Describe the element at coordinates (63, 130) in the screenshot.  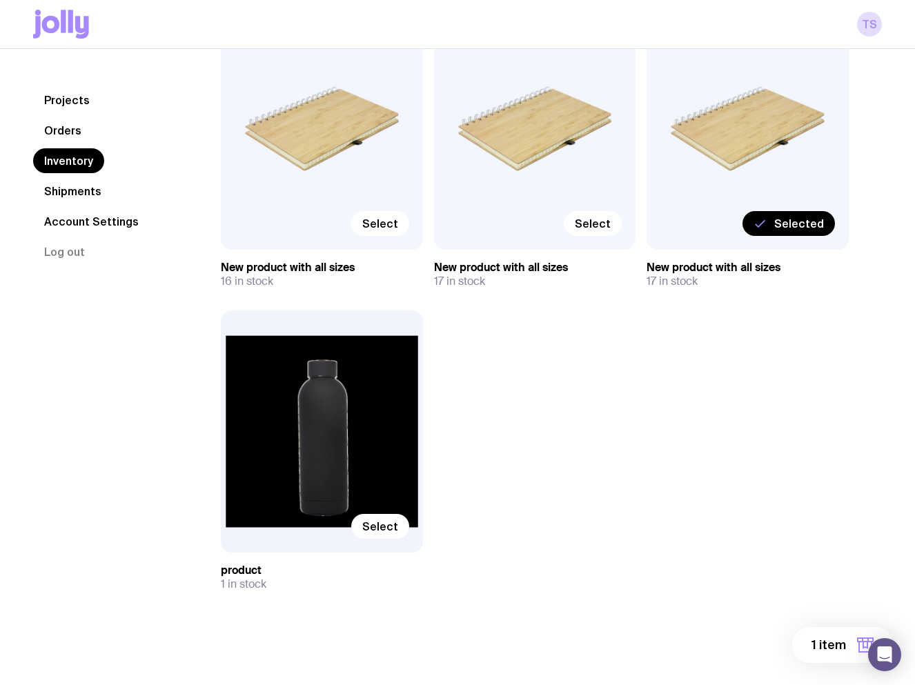
I see `a: Orders` at that location.